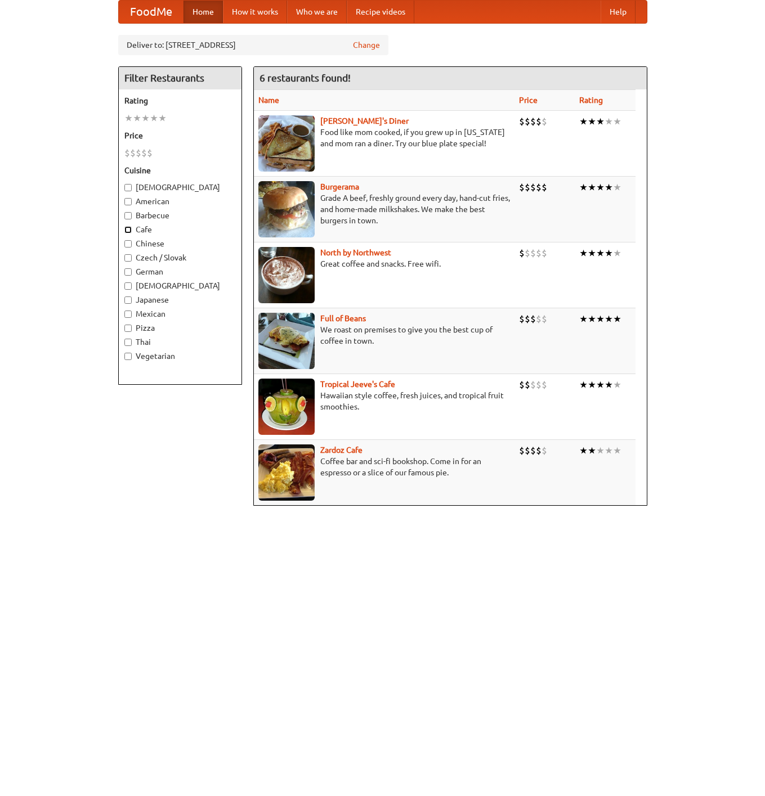 This screenshot has width=765, height=796. Describe the element at coordinates (384, 467) in the screenshot. I see `p: Coffee bar and sci-fi bookshop. Come in for an espresso or a slice of our famous pie.` at that location.